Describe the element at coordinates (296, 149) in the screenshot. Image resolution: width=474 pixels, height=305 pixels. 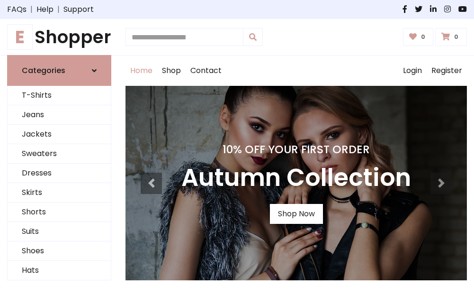
I see `h4: 10% Off Your First Order` at that location.